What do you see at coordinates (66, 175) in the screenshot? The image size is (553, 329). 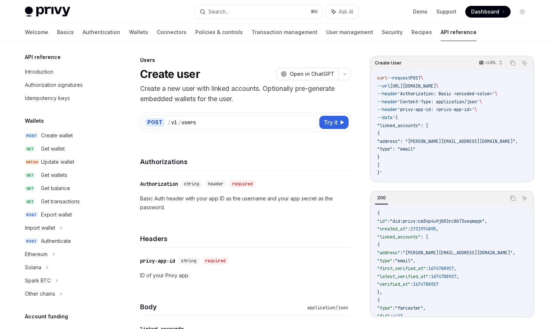 I see `a: GETGet wallets` at bounding box center [66, 175].